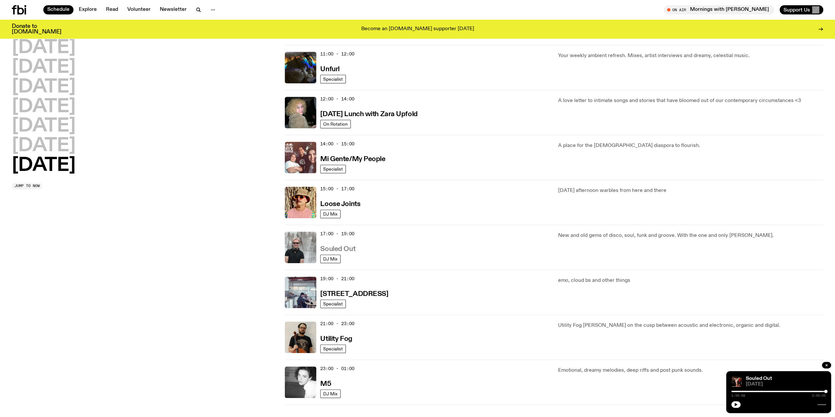 This screenshot has height=417, width=835. Describe the element at coordinates (801, 10) in the screenshot. I see `button: Support Us` at that location.